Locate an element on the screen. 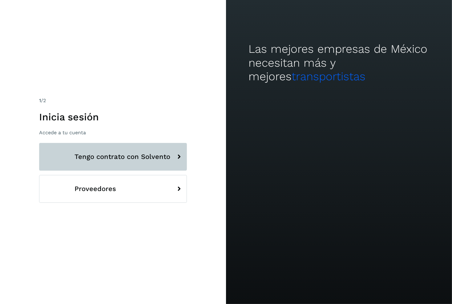 The width and height of the screenshot is (452, 304). p: Accede a tu cuenta is located at coordinates (113, 132).